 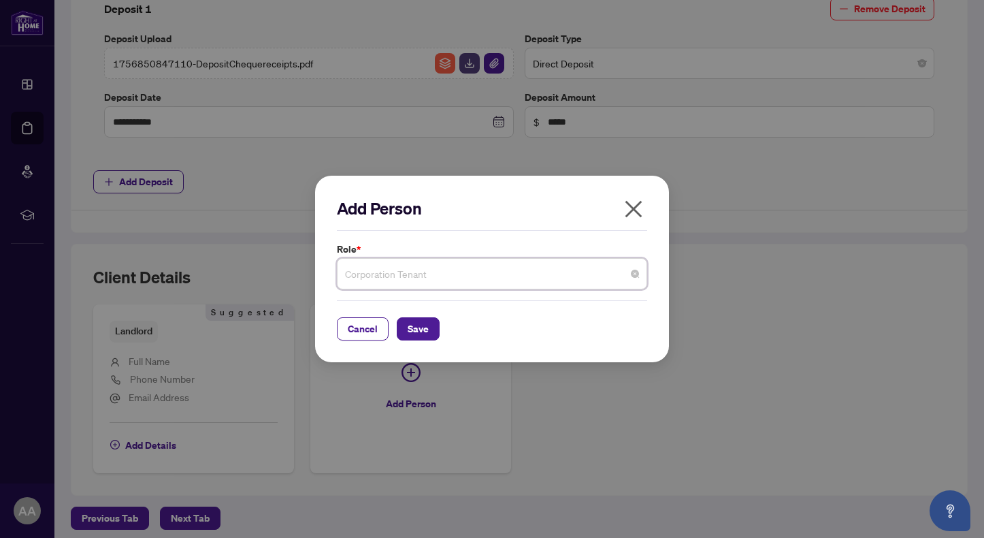 What do you see at coordinates (363, 329) in the screenshot?
I see `span: Cancel` at bounding box center [363, 329].